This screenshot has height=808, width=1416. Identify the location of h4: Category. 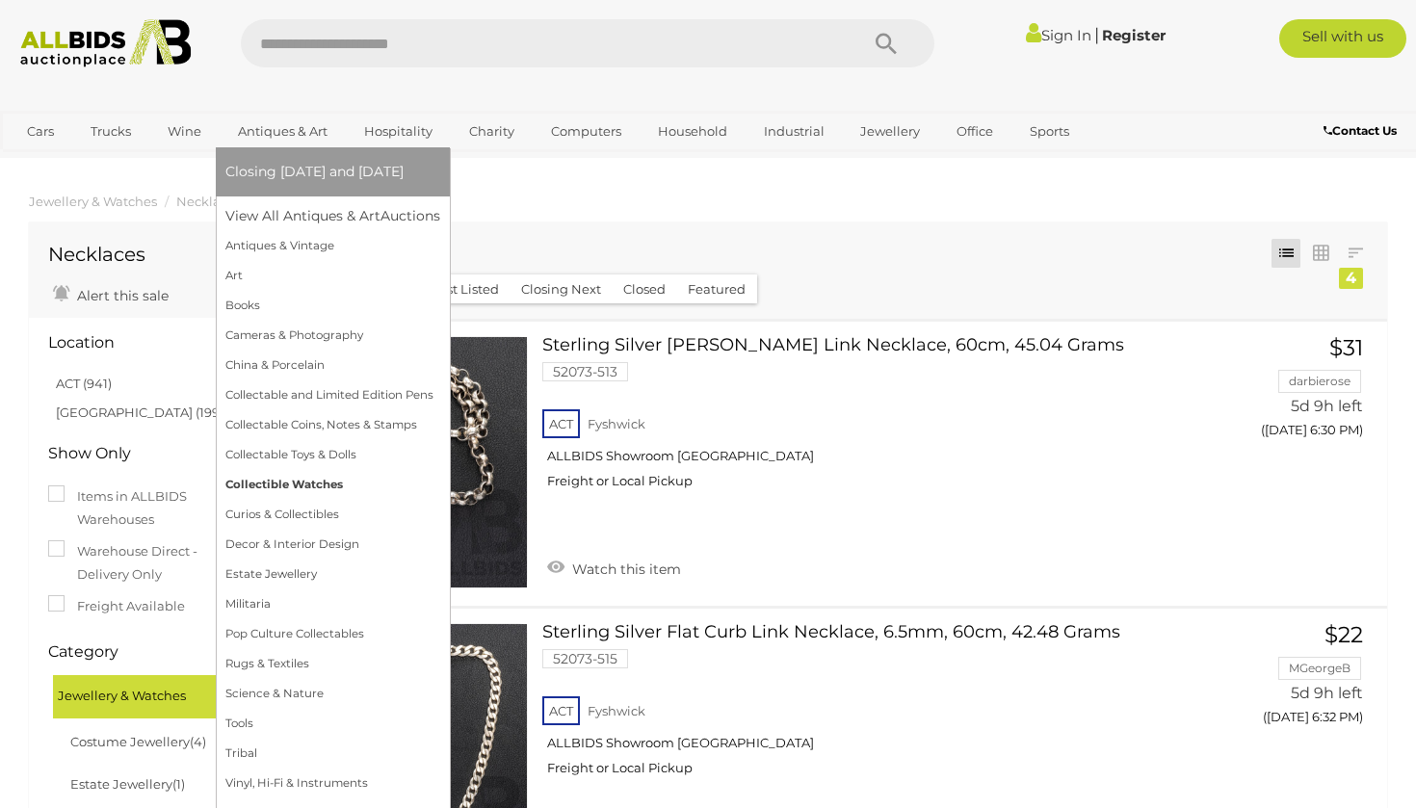
(125, 652).